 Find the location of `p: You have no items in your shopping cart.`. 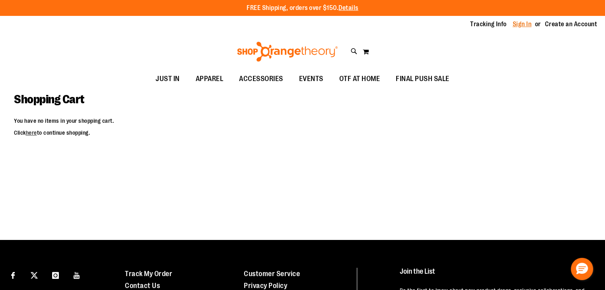

p: You have no items in your shopping cart. is located at coordinates (302, 121).